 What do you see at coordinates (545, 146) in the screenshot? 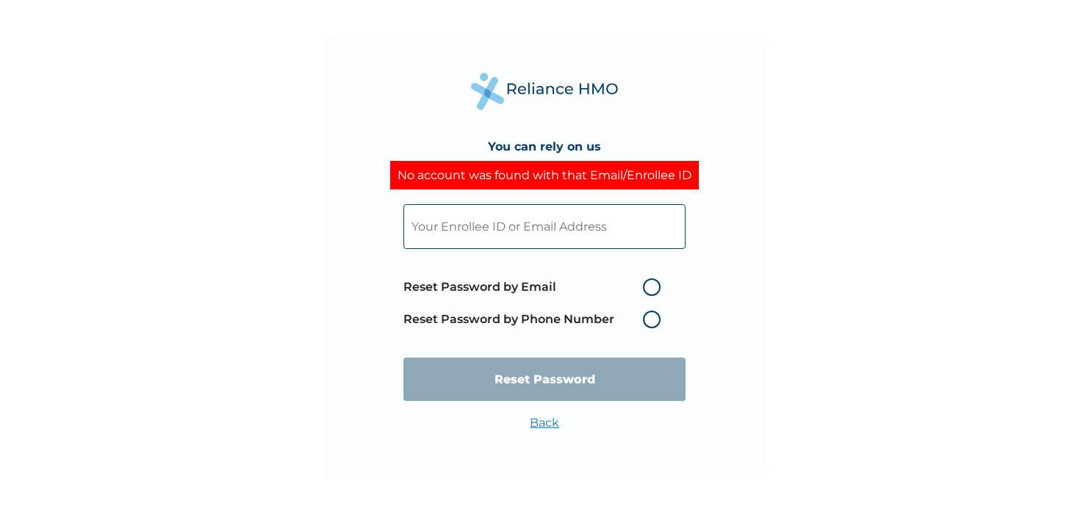
I see `h4: You can rely on us` at bounding box center [545, 146].